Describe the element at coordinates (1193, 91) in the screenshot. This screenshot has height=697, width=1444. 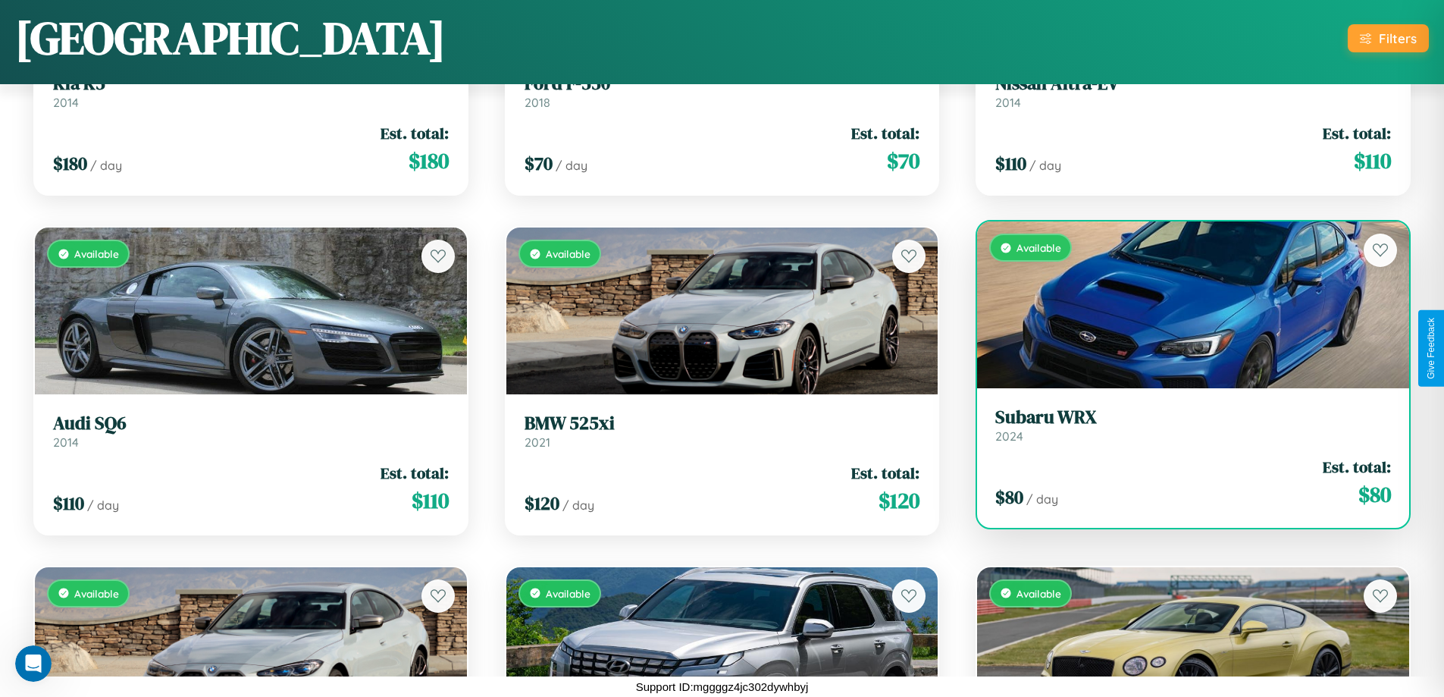
I see `a: Nissan Altra-EV2014` at that location.